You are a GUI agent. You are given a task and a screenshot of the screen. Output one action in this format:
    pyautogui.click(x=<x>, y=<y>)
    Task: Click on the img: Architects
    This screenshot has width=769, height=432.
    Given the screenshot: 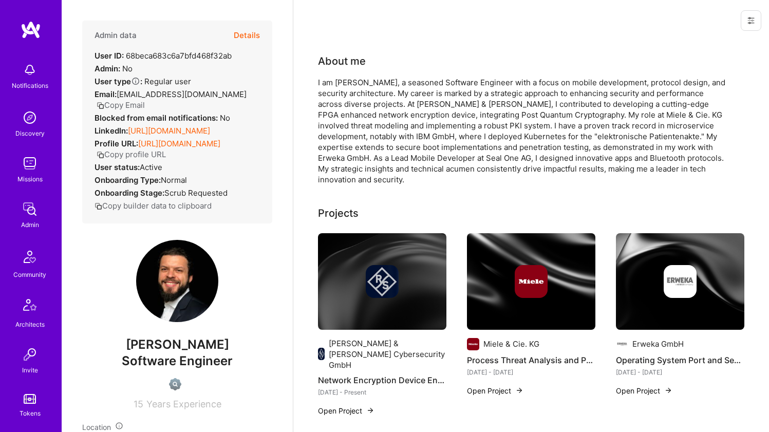 What is the action you would take?
    pyautogui.click(x=30, y=307)
    